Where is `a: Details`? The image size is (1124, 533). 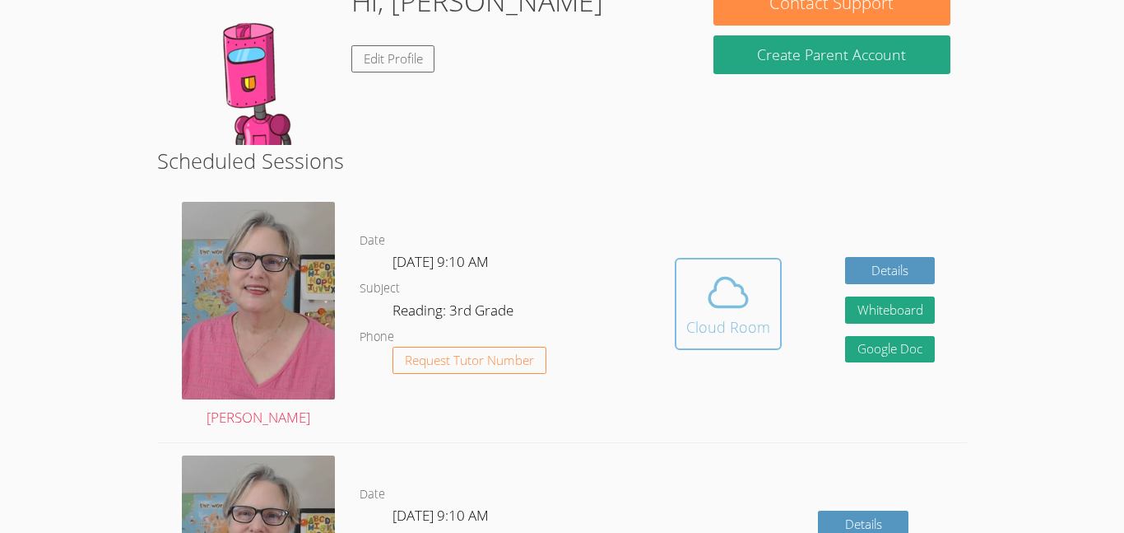 a: Details is located at coordinates (891, 270).